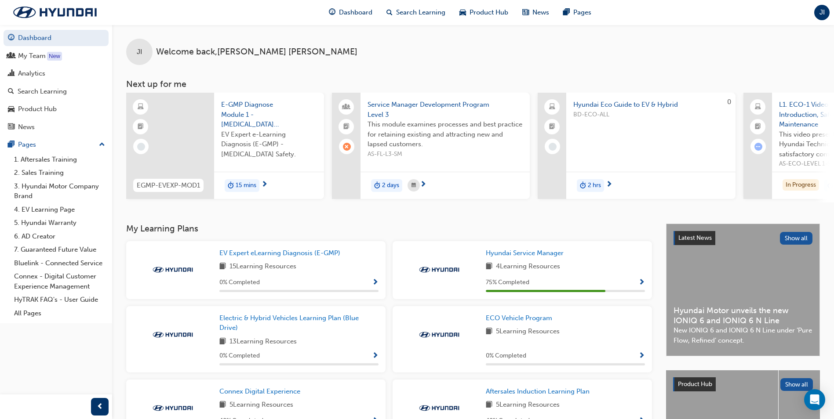 This screenshot has height=419, width=834. I want to click on h3: My Learning Plans, so click(389, 229).